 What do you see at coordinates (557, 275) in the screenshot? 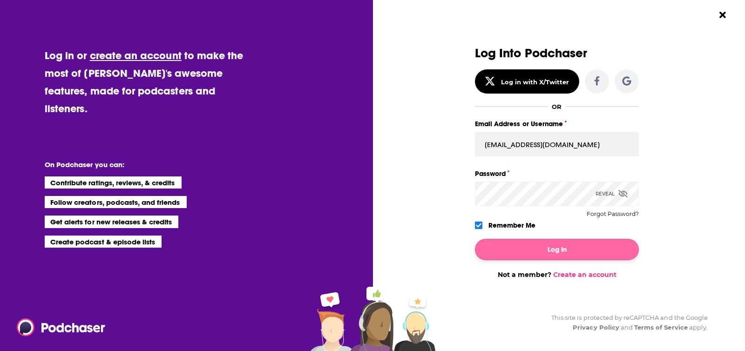
I see `div: Not a member?` at bounding box center [557, 275].